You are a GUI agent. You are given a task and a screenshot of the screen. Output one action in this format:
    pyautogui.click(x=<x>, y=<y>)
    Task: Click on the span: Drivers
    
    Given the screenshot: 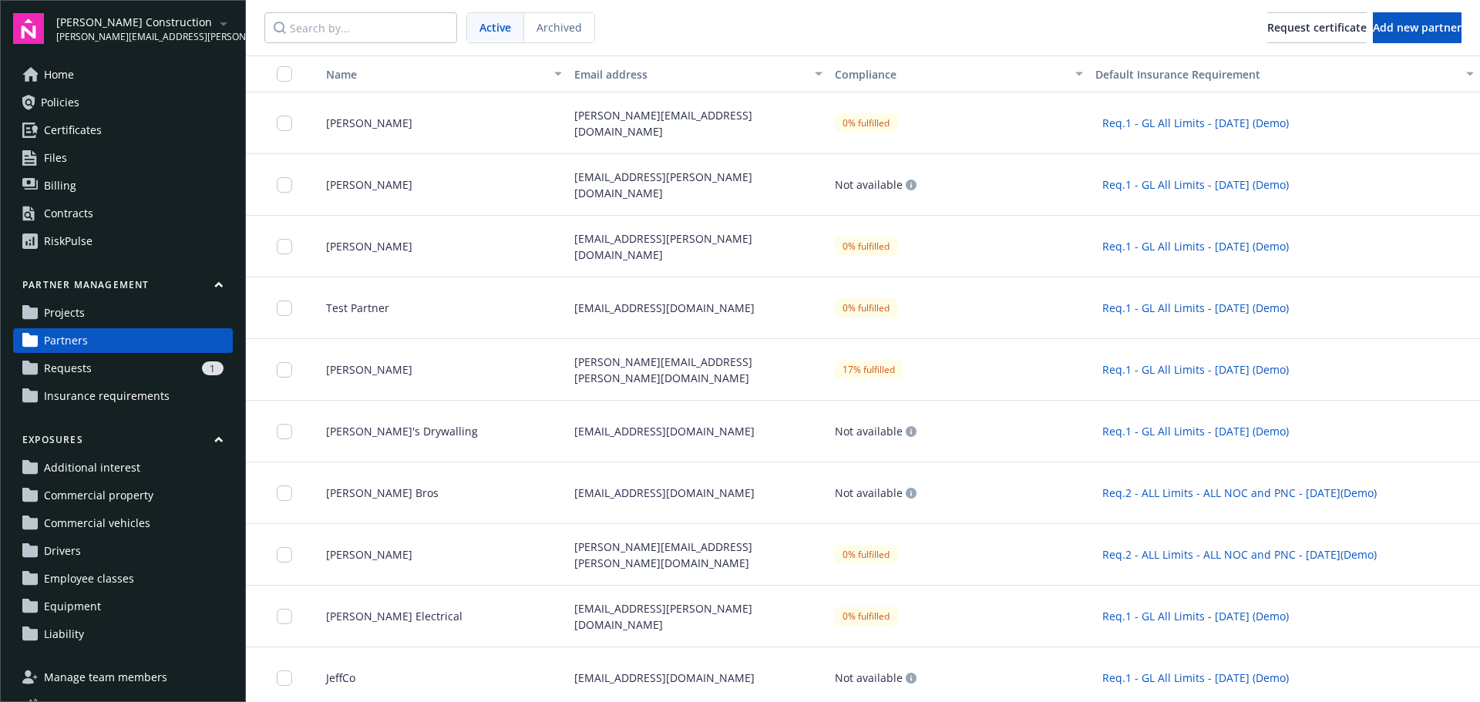 What is the action you would take?
    pyautogui.click(x=62, y=551)
    